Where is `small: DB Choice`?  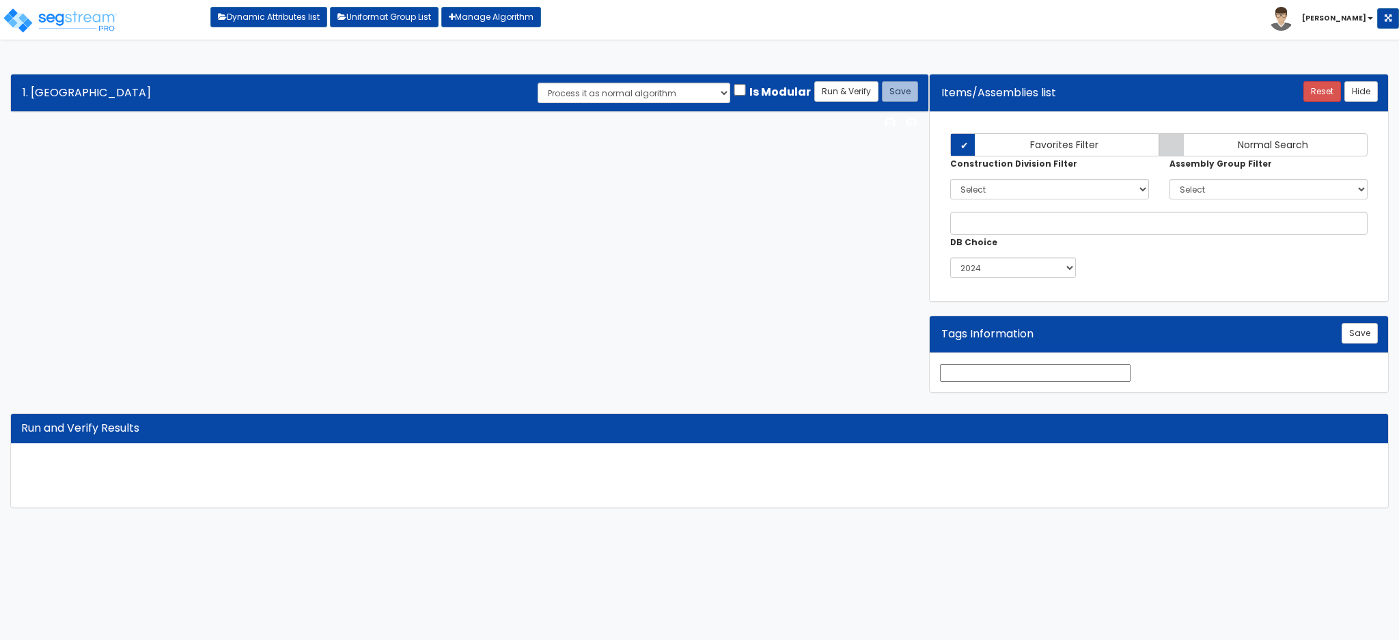 small: DB Choice is located at coordinates (973, 242).